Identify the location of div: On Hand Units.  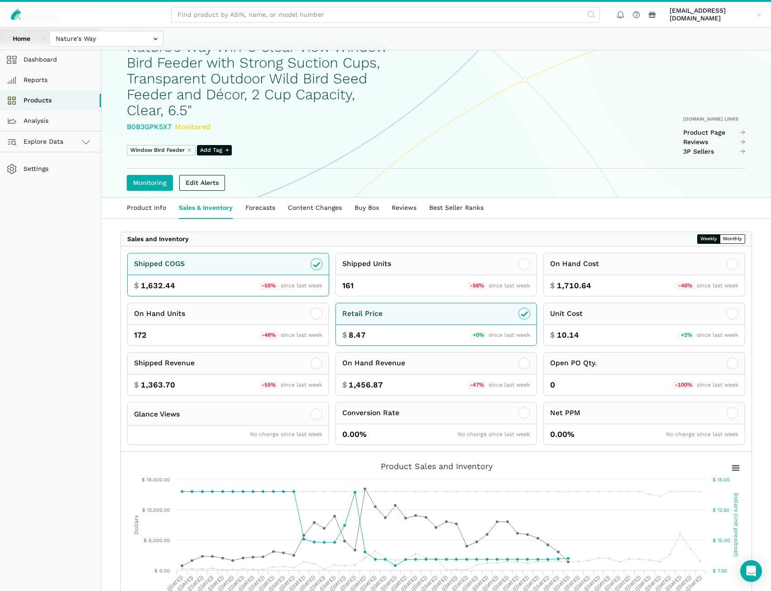
(159, 313).